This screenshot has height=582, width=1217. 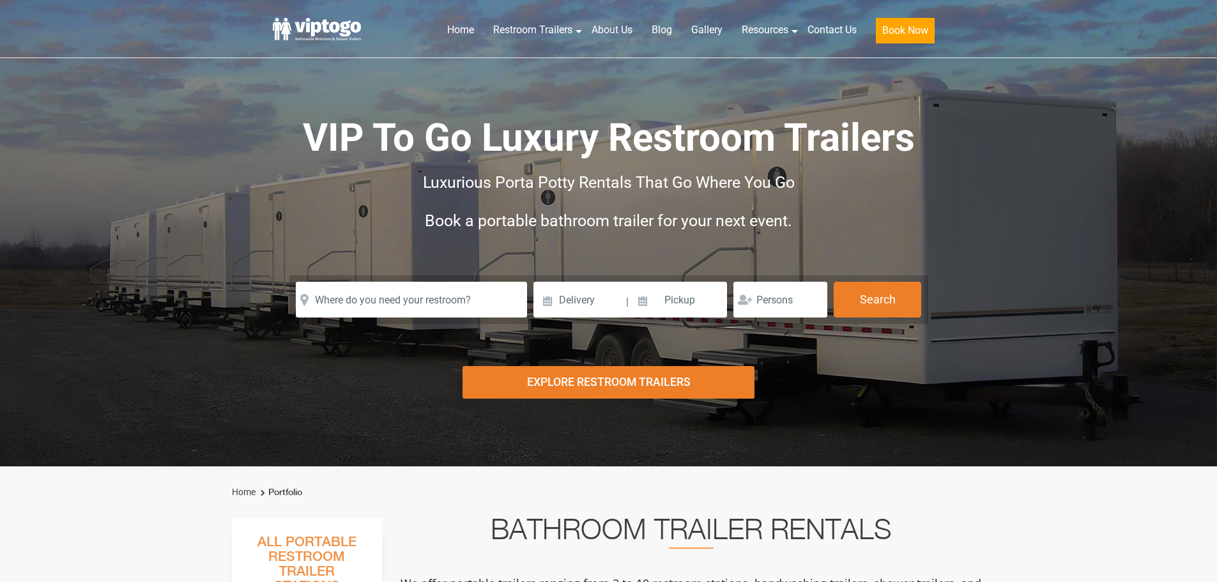 I want to click on li: Portfolio, so click(x=280, y=492).